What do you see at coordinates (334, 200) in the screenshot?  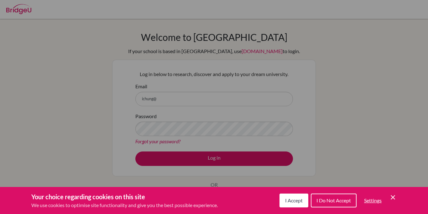 I see `span: I Do Not Accept` at bounding box center [334, 200].